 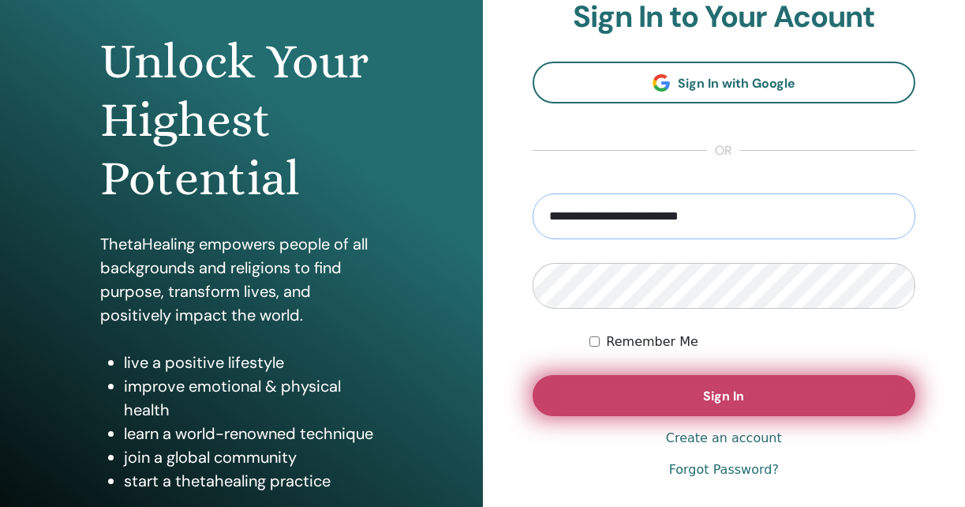 I want to click on li: start a thetahealing practice, so click(x=253, y=481).